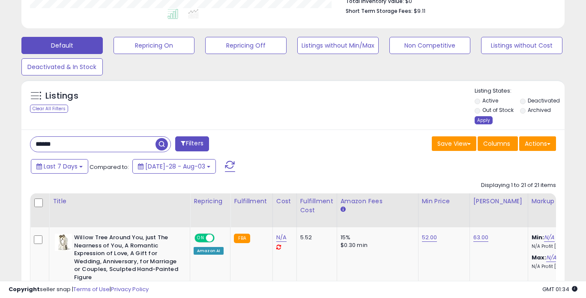 This screenshot has width=586, height=298. I want to click on button: Save View, so click(454, 144).